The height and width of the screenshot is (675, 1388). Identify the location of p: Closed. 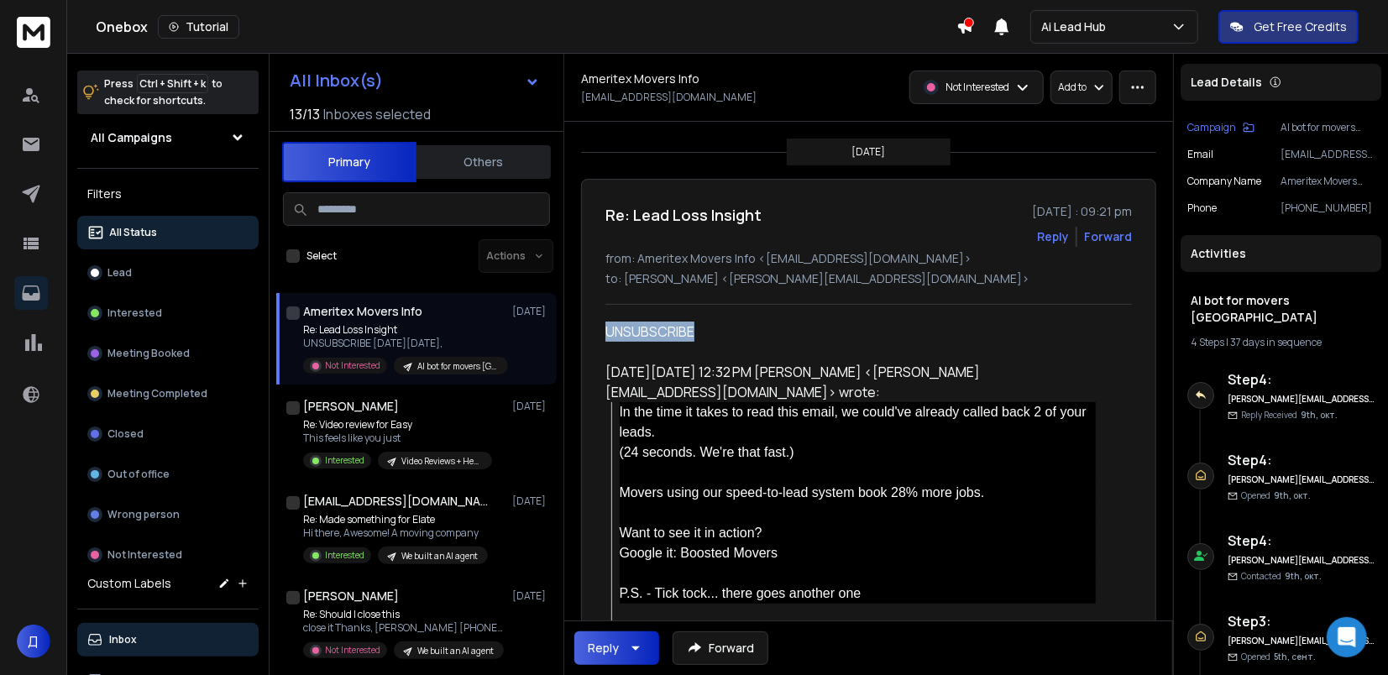
(125, 434).